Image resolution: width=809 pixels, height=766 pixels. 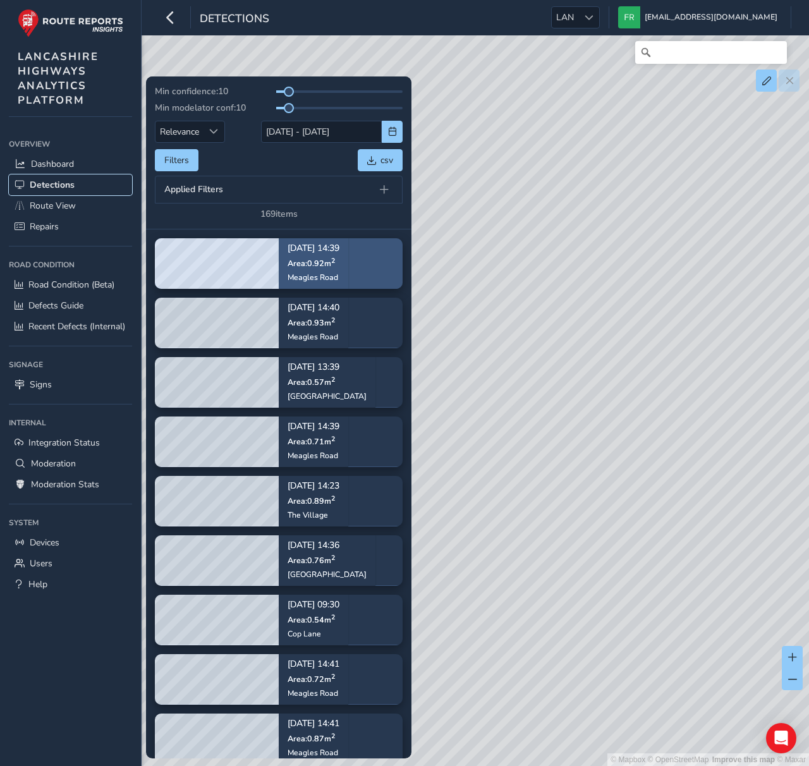 What do you see at coordinates (565, 17) in the screenshot?
I see `span: LAN` at bounding box center [565, 17].